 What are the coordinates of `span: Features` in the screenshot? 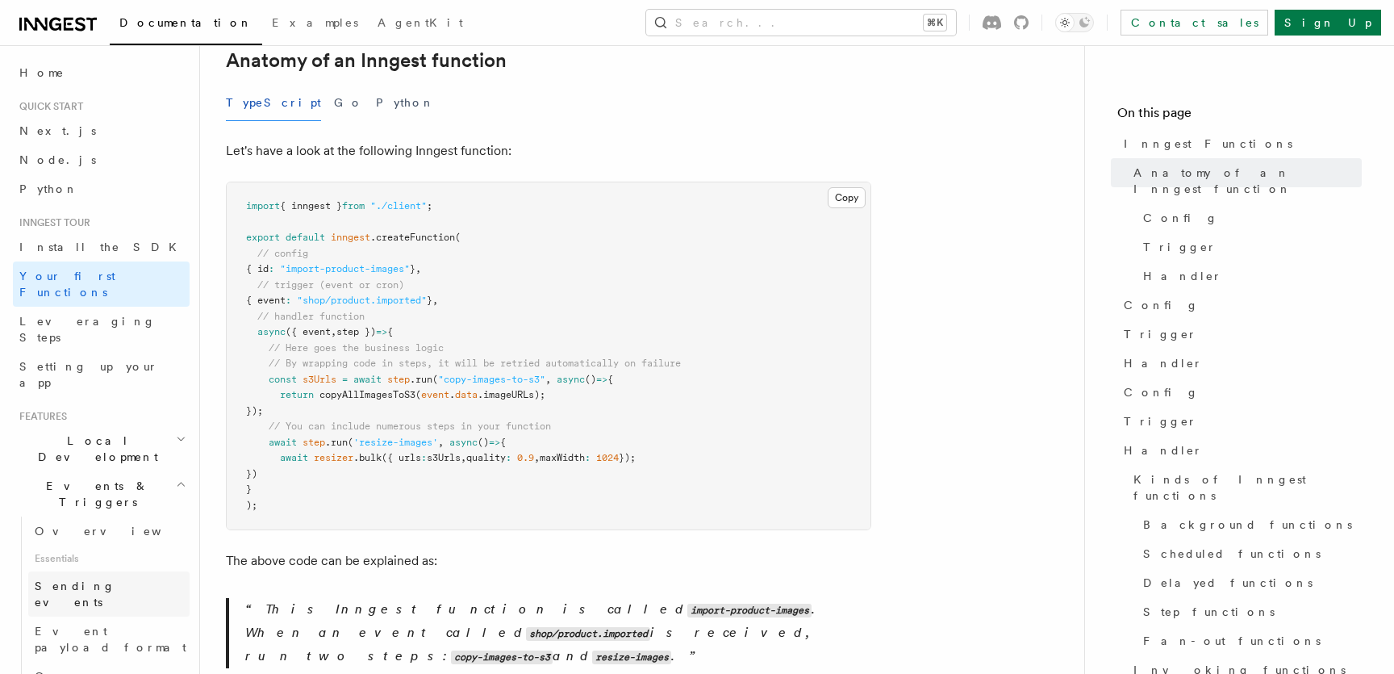 It's located at (40, 416).